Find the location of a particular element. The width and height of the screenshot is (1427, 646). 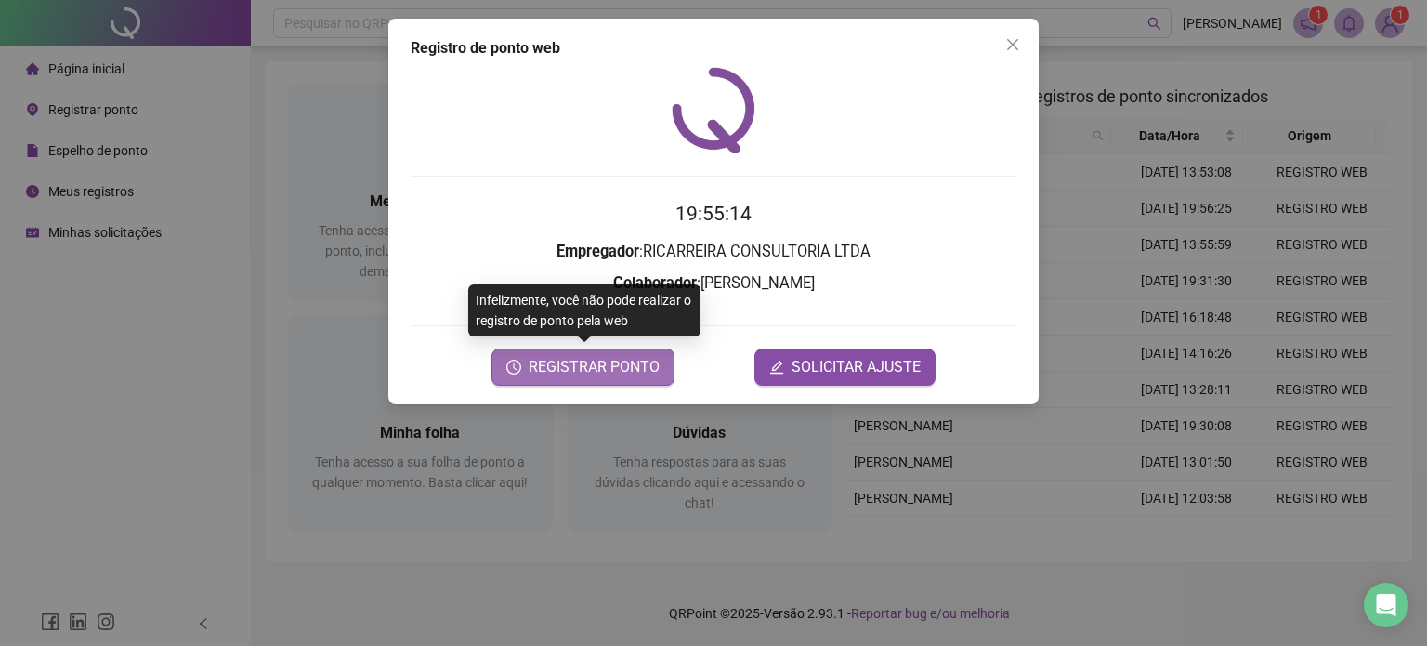

button: REGISTRAR PONTO is located at coordinates (583, 367).